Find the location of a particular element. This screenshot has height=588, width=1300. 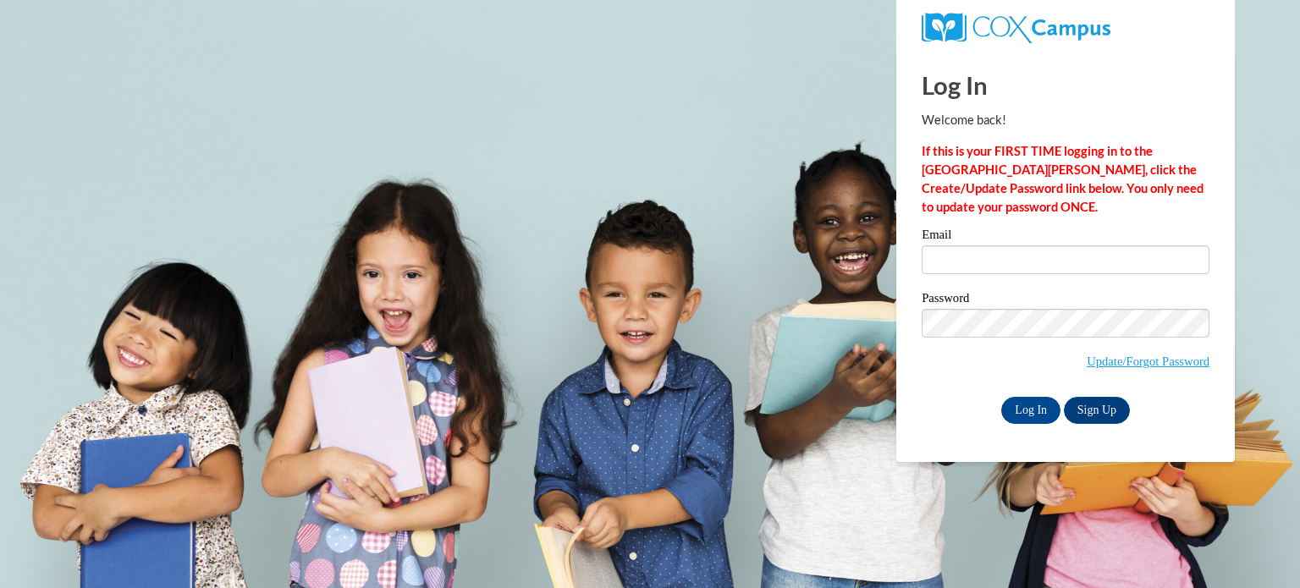

a: COX Campus is located at coordinates (1016, 26).